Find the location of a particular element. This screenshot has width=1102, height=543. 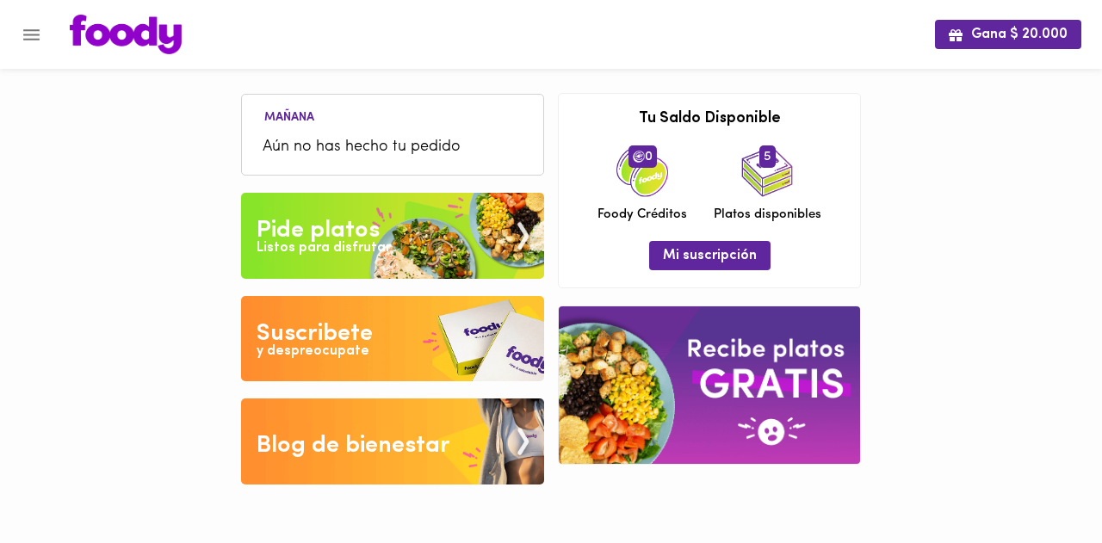

button: Gana $ 20.000 is located at coordinates (1008, 34).